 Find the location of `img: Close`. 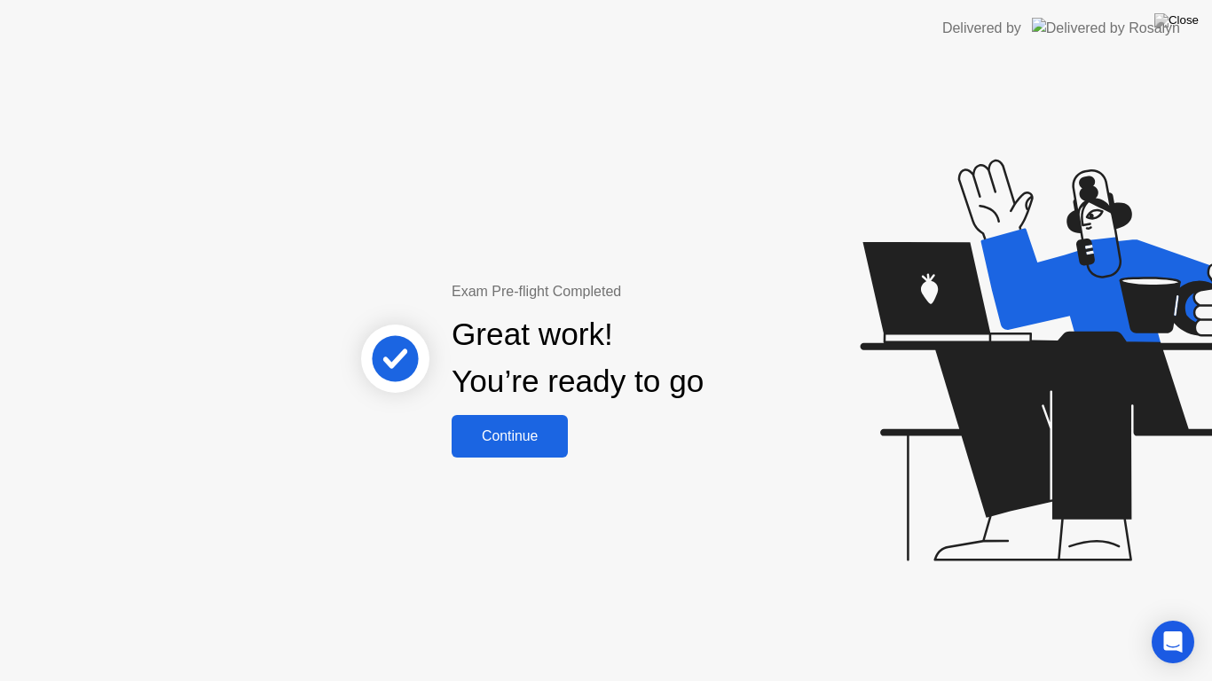

img: Close is located at coordinates (1177, 20).